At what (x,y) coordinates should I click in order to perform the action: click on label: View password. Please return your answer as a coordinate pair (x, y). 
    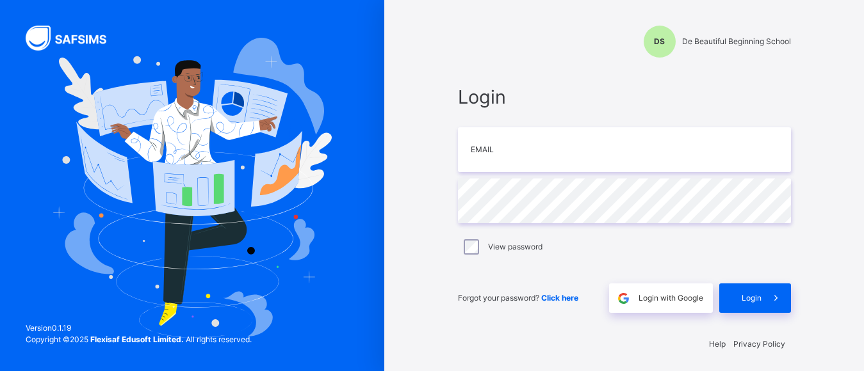
    Looking at the image, I should click on (515, 247).